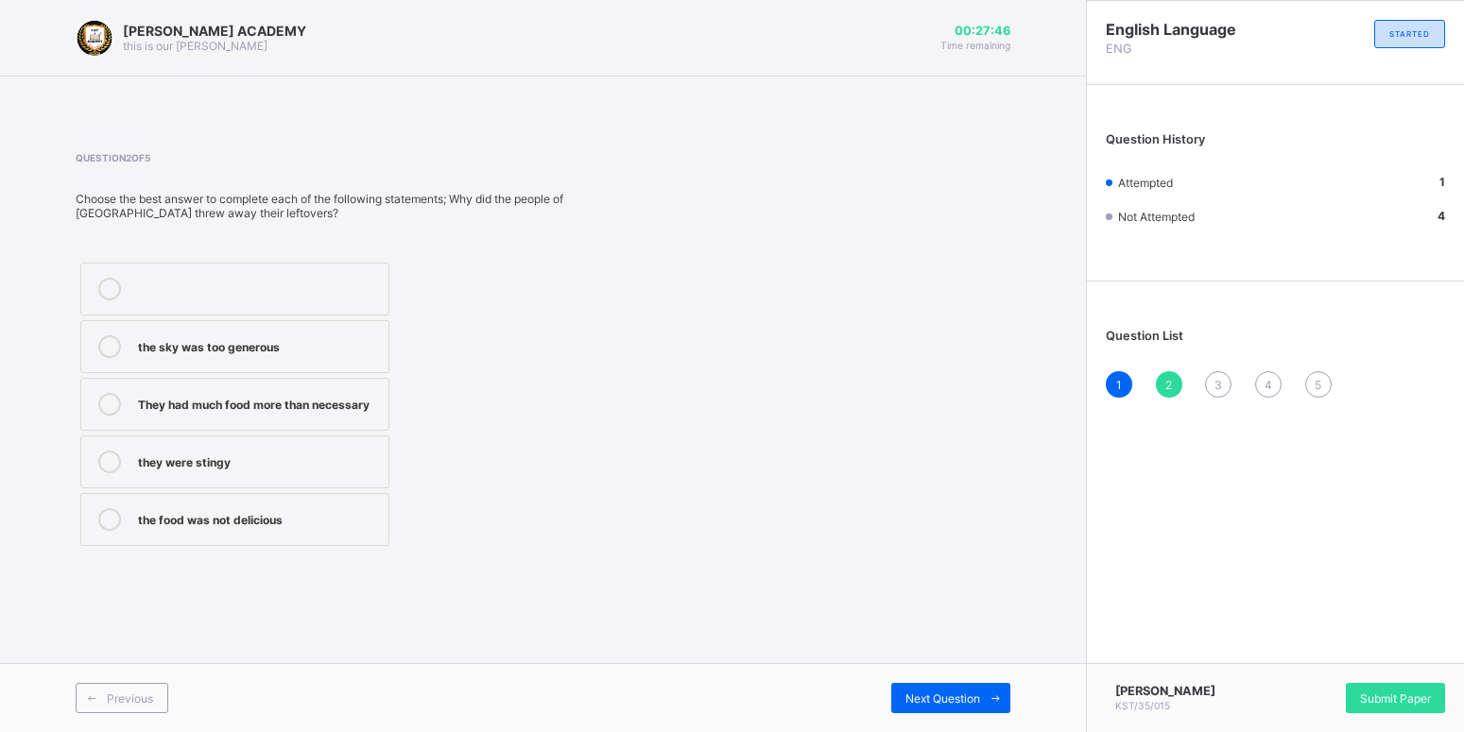 Image resolution: width=1464 pixels, height=732 pixels. Describe the element at coordinates (1317, 385) in the screenshot. I see `span: 5` at that location.